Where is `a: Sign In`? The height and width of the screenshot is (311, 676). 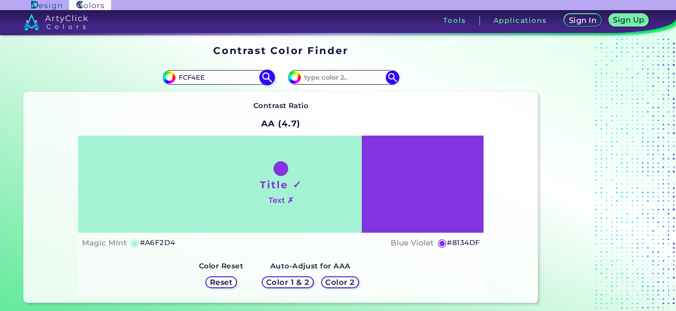 a: Sign In is located at coordinates (582, 20).